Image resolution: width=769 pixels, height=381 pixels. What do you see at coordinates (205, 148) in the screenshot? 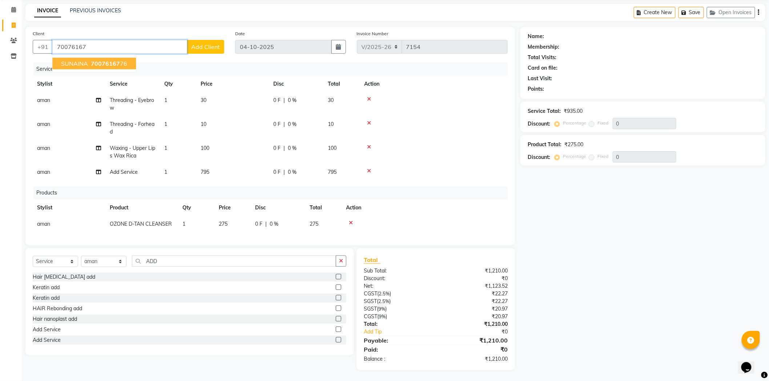
I see `span: 100` at bounding box center [205, 148].